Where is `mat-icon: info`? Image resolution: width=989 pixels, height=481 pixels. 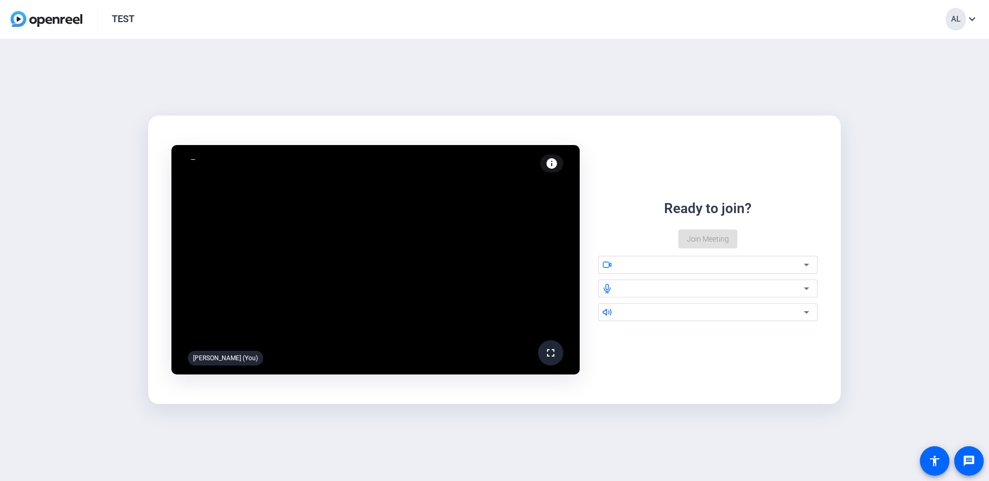 mat-icon: info is located at coordinates (552, 164).